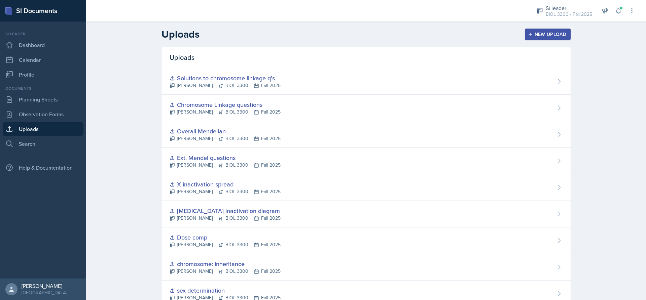  What do you see at coordinates (43, 45) in the screenshot?
I see `a: Dashboard` at bounding box center [43, 45].